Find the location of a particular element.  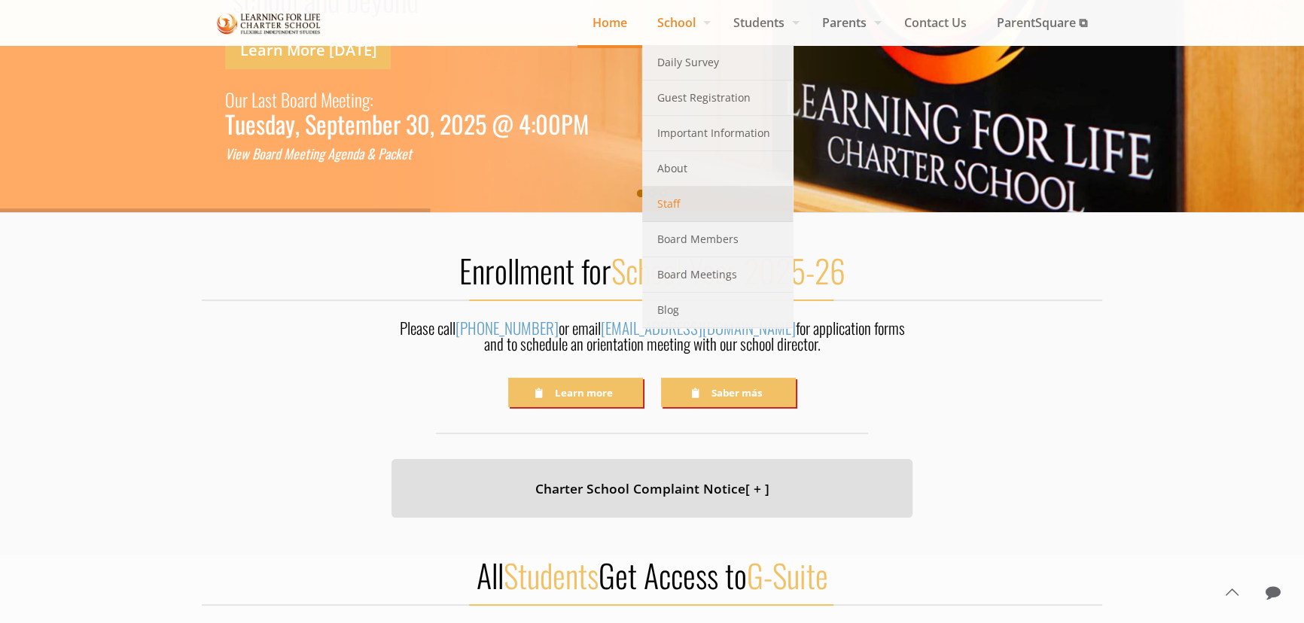

span: Contact Us is located at coordinates (935, 23).